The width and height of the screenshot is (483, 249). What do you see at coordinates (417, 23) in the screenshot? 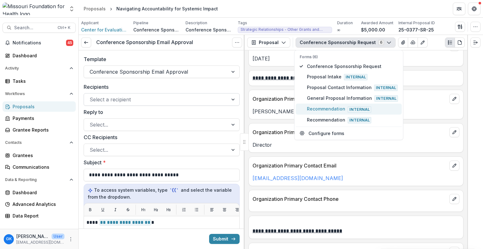
I see `p: Internal Proposal ID` at bounding box center [417, 23].